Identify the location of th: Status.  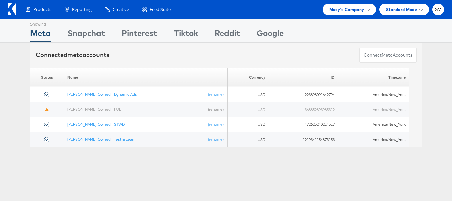
(47, 77).